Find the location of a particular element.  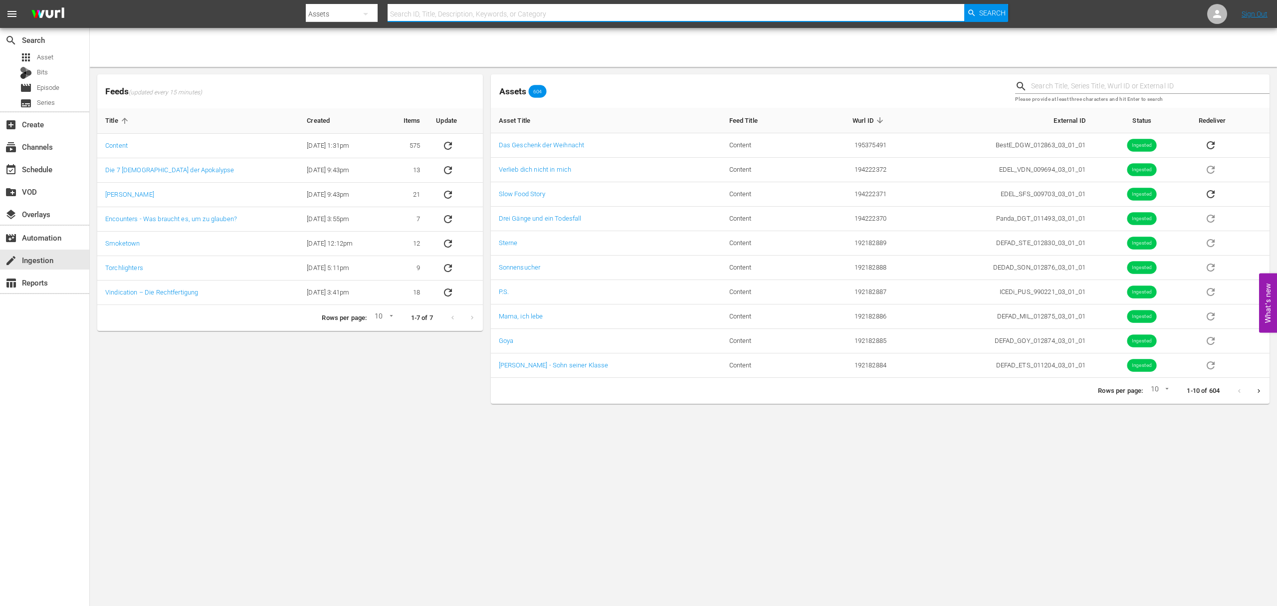

span: Feeds is located at coordinates (290, 91).